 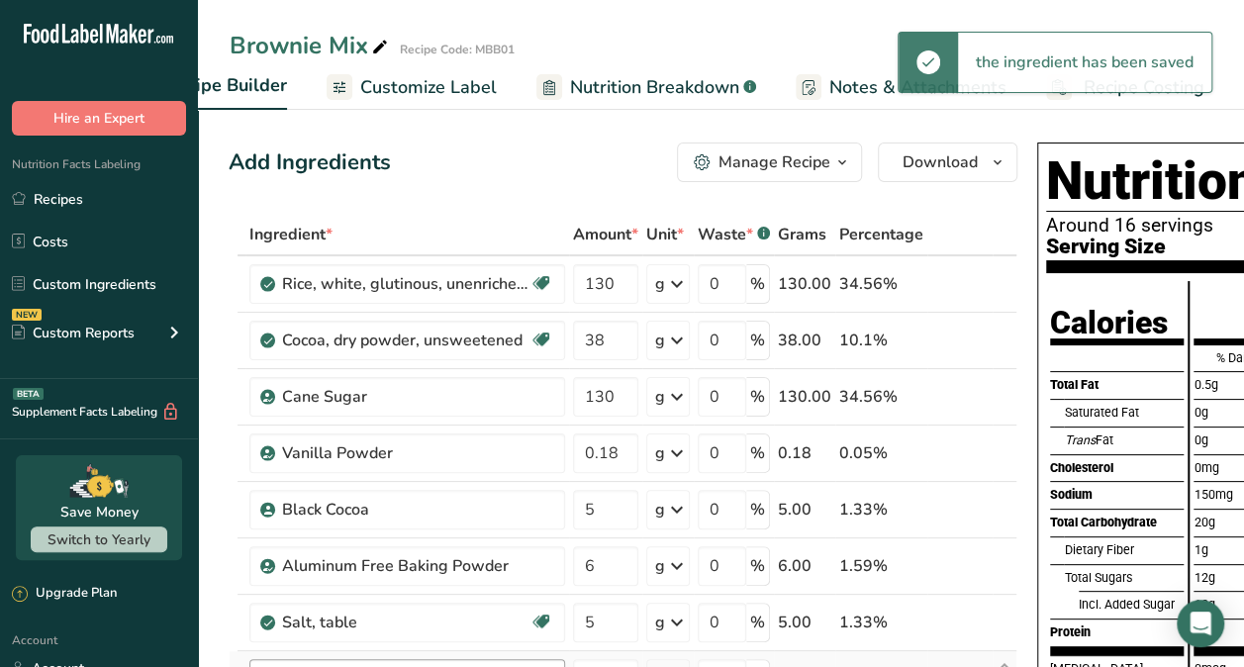 What do you see at coordinates (406, 453) in the screenshot?
I see `div: Vanilla Powder` at bounding box center [406, 453].